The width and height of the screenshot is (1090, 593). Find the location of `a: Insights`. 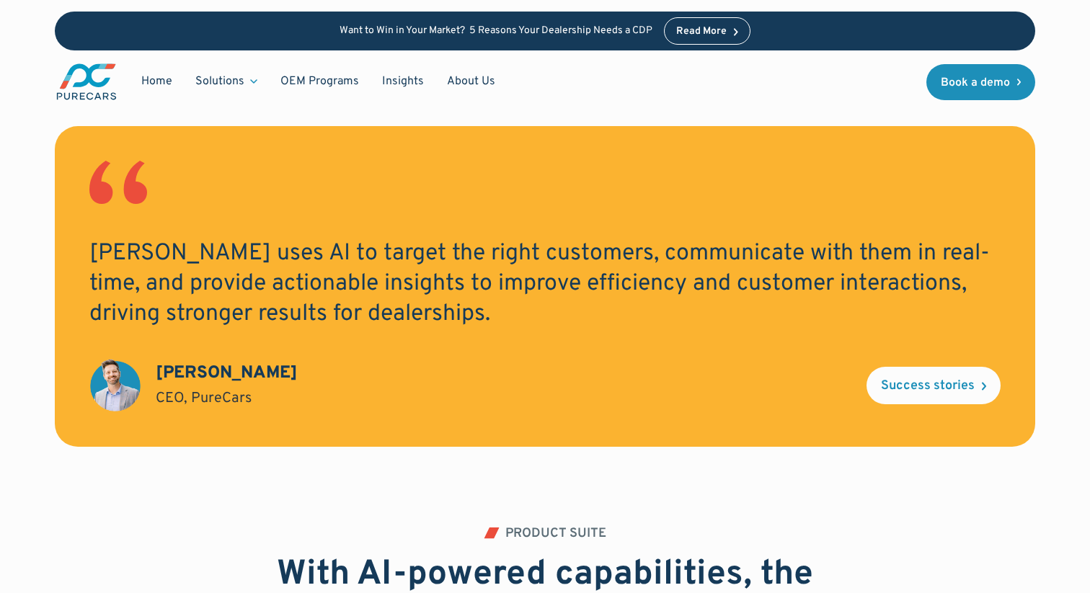

a: Insights is located at coordinates (403, 81).